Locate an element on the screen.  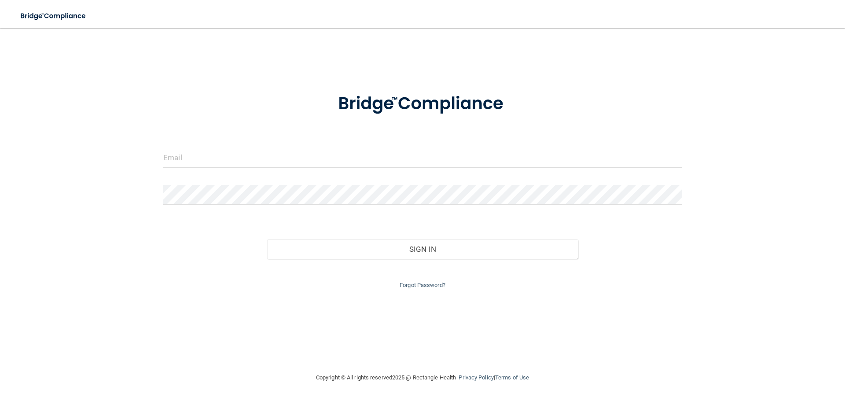
button: Sign In is located at coordinates (423, 249).